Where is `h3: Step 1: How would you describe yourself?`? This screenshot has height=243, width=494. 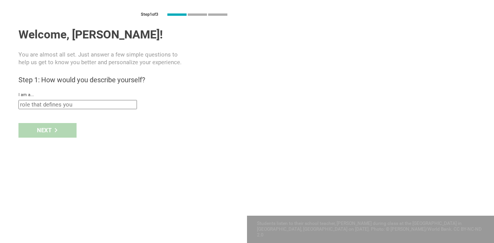
h3: Step 1: How would you describe yourself? is located at coordinates (123, 80).